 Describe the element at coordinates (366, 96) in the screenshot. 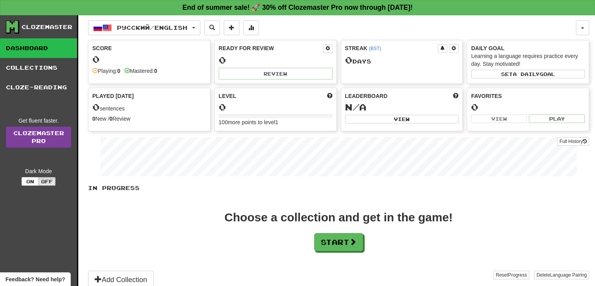

I see `span: Leaderboard` at that location.